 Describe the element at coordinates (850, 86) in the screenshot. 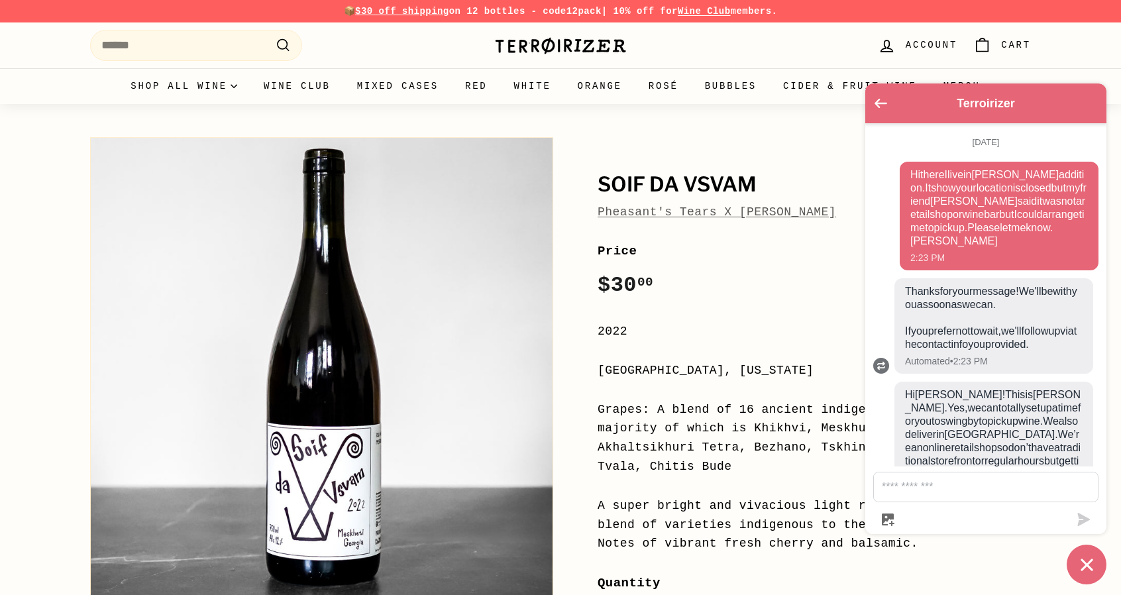

I see `a: Cider & Fruit Wine` at that location.